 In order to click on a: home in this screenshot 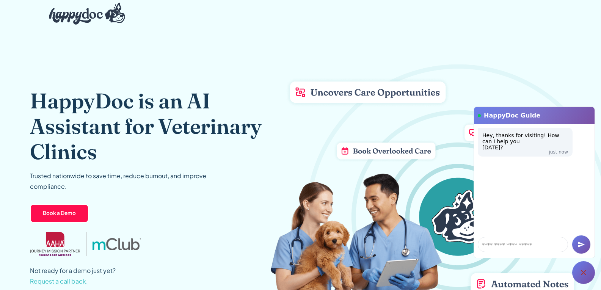, I will do `click(84, 14)`.